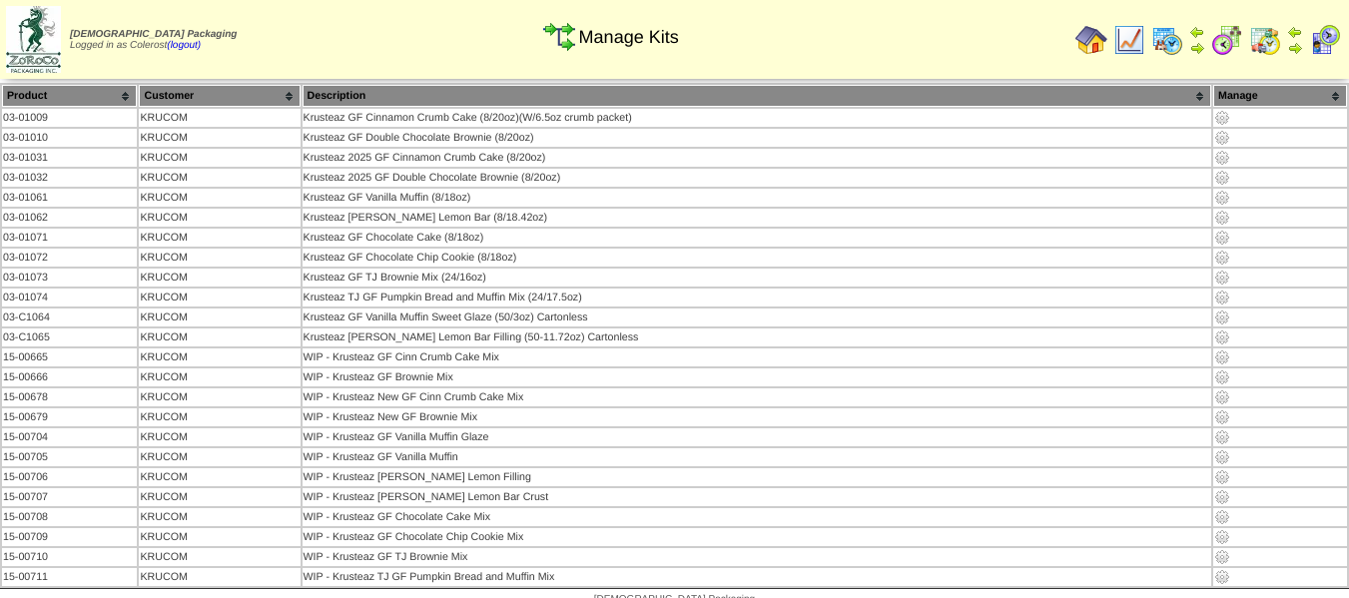 This screenshot has height=598, width=1349. Describe the element at coordinates (69, 437) in the screenshot. I see `td: 15-00704` at that location.